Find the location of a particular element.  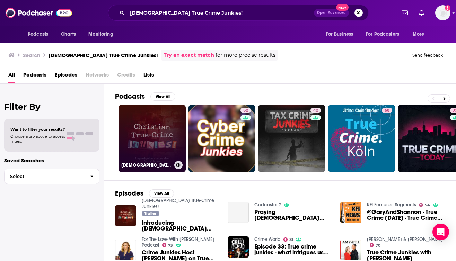

button: Open AdvancedNew is located at coordinates (331, 13).